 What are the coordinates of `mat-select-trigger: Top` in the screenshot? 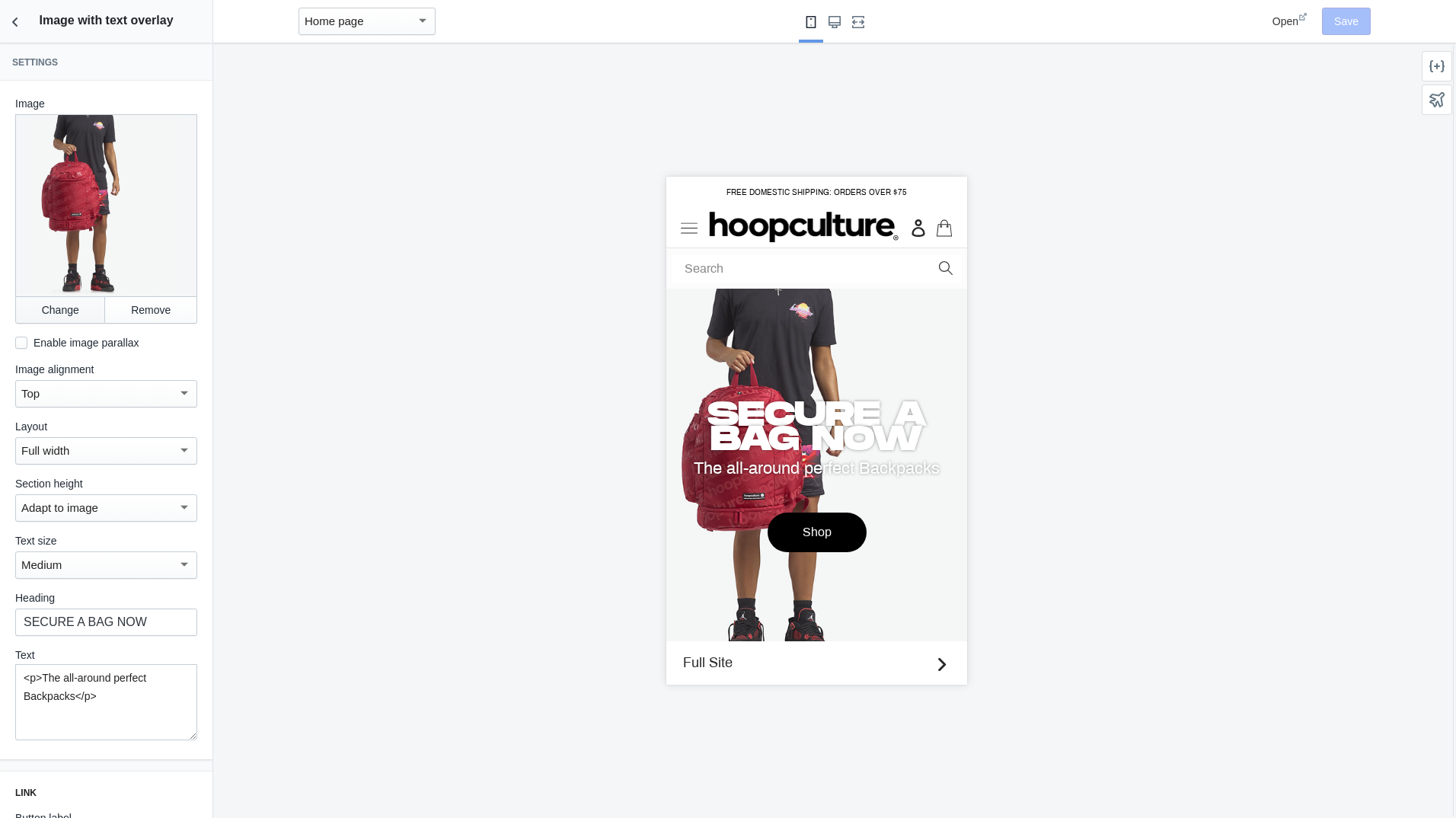 It's located at (30, 392).